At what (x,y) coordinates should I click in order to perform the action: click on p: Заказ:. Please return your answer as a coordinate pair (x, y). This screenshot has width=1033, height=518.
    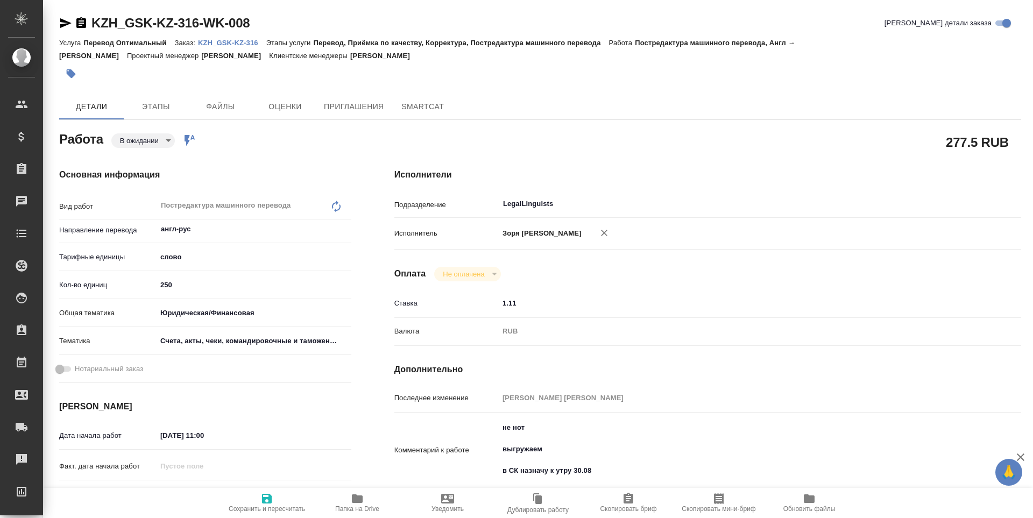
    Looking at the image, I should click on (186, 42).